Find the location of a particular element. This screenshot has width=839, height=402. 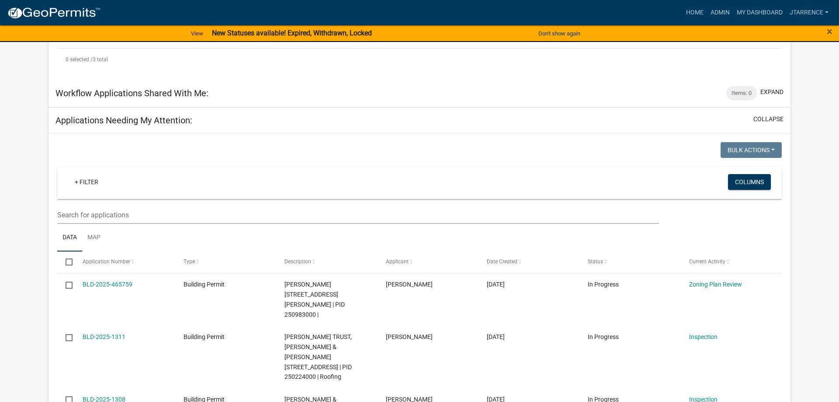

span: DAWES TRUST,GEOFFREY & JEANNE 314 1ST ST N, Houston County | PID 250224000 | Roofing is located at coordinates (318, 356).